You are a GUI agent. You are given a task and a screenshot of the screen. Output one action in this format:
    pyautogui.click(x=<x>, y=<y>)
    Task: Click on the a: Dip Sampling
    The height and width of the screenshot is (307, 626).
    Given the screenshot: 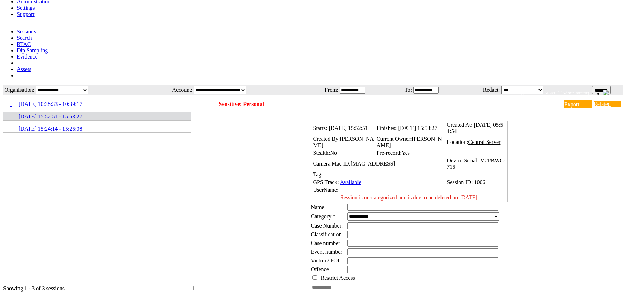 What is the action you would take?
    pyautogui.click(x=32, y=50)
    